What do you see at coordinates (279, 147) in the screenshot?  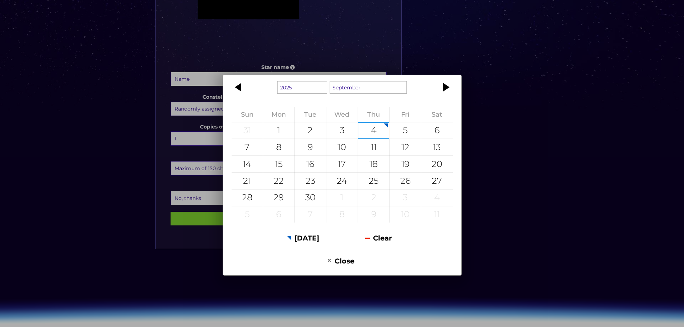 I see `div: 8 September 2025` at bounding box center [279, 147].